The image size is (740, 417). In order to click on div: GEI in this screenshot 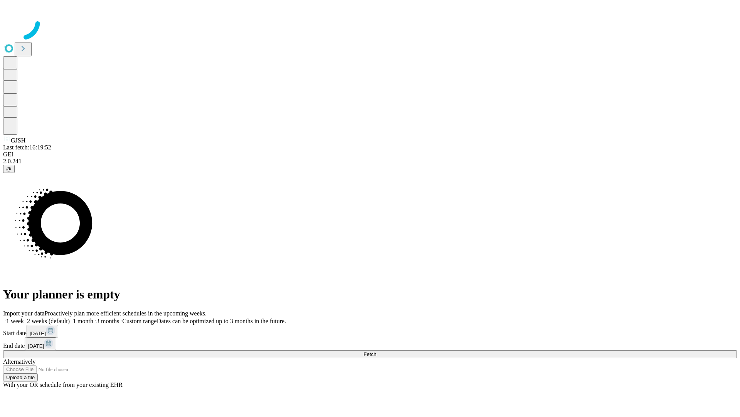, I will do `click(370, 154)`.